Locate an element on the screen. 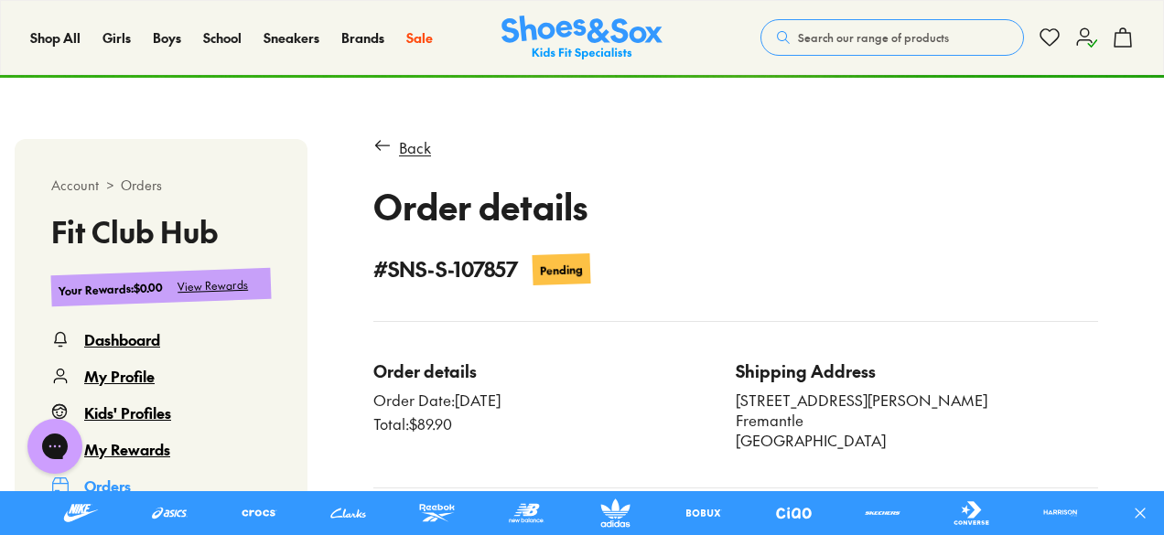 The image size is (1164, 535). div: My Rewards is located at coordinates (127, 449).